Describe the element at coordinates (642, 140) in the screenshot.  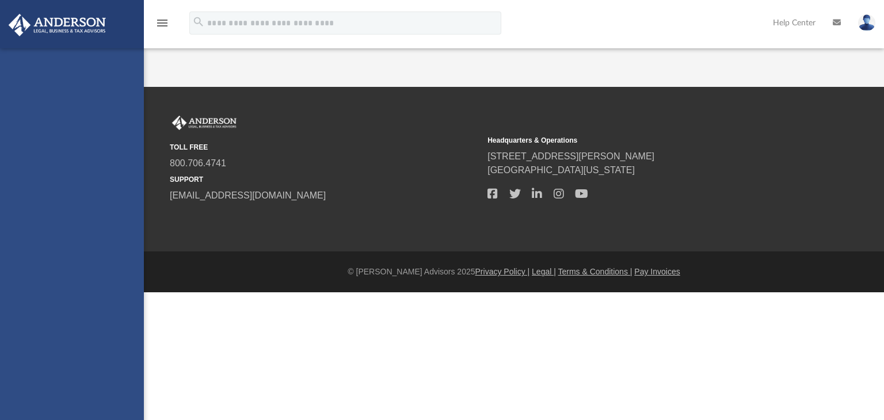
I see `small: Headquarters & Operations` at that location.